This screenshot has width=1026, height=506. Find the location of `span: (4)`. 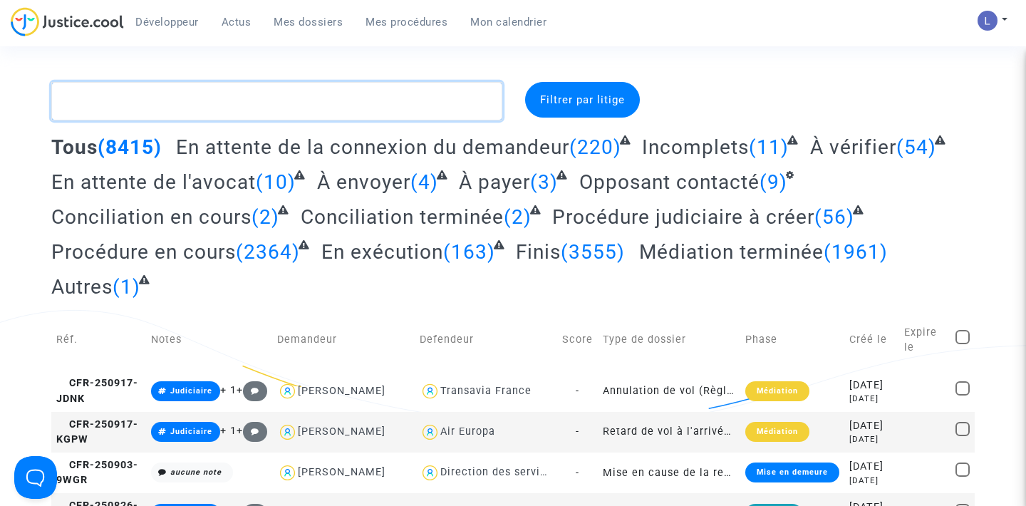

span: (4) is located at coordinates (424, 182).